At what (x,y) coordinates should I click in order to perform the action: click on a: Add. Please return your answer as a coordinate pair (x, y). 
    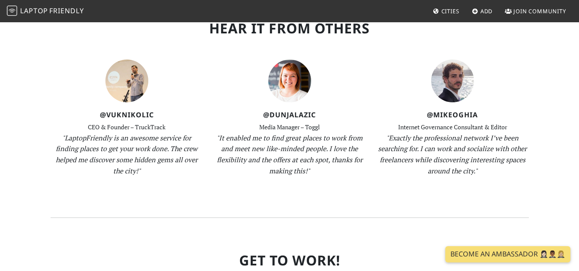
    Looking at the image, I should click on (482, 11).